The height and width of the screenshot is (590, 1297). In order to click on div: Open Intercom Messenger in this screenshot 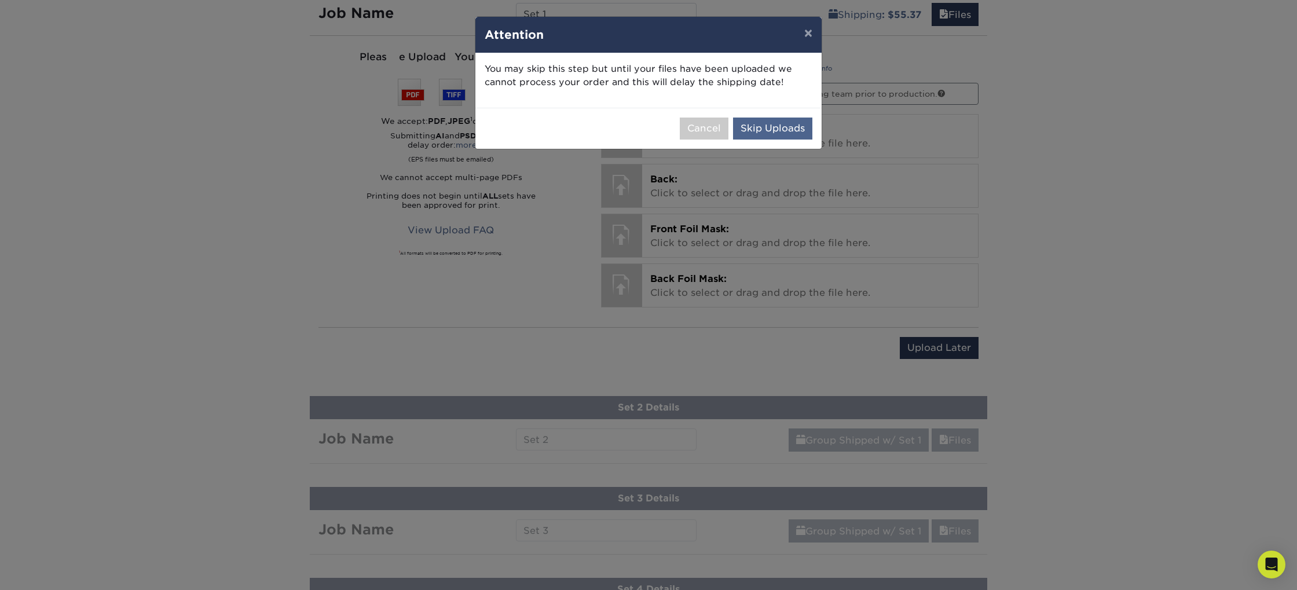, I will do `click(1272, 565)`.